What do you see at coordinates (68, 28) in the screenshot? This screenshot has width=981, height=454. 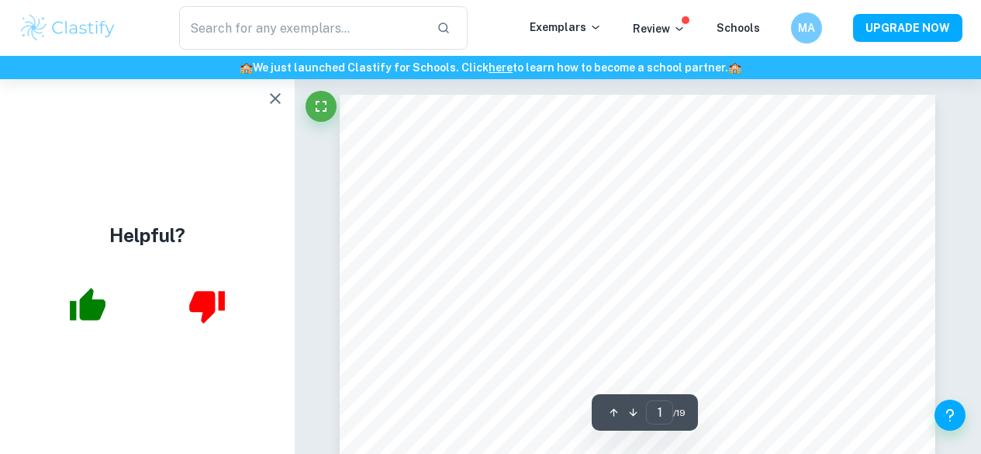 I see `a: Clastify logo` at bounding box center [68, 28].